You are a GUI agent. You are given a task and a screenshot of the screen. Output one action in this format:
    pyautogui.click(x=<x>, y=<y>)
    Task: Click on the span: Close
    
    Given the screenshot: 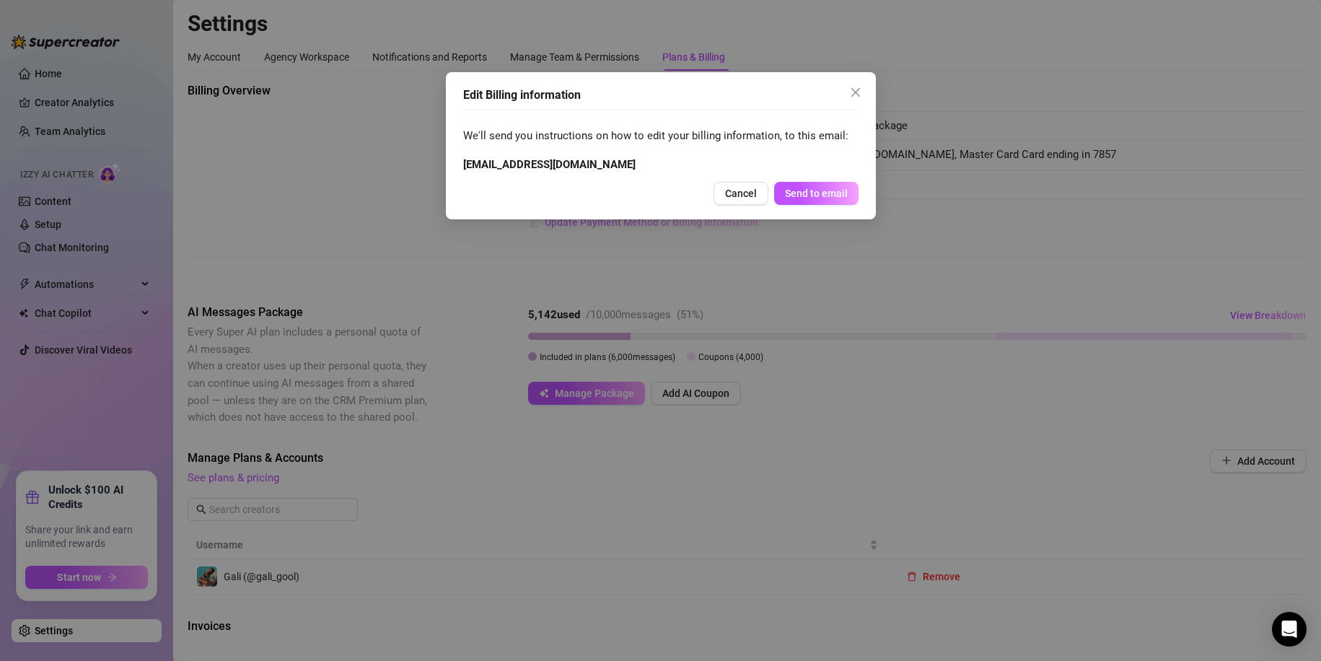 What is the action you would take?
    pyautogui.click(x=856, y=92)
    